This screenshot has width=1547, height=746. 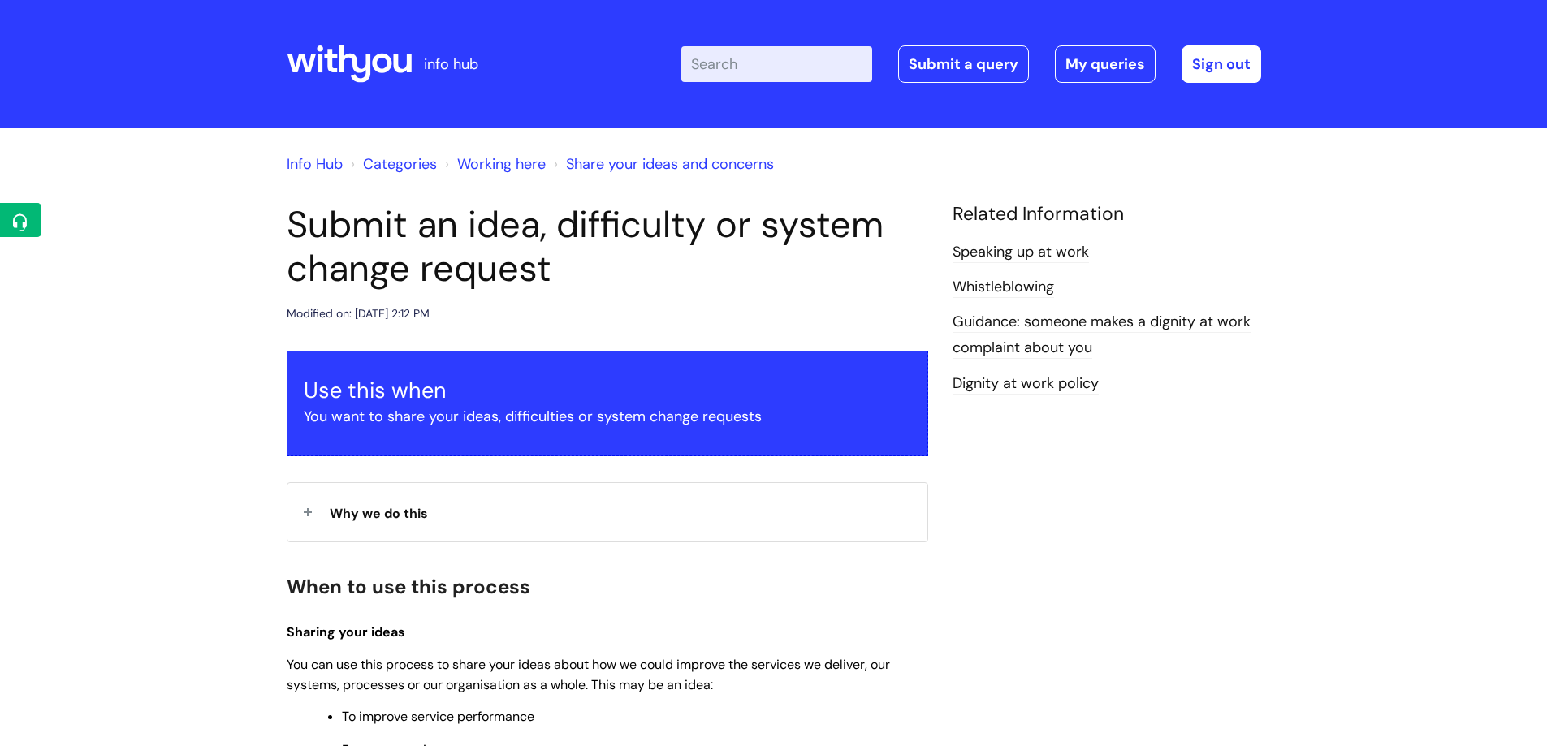 I want to click on p: info hub, so click(x=451, y=64).